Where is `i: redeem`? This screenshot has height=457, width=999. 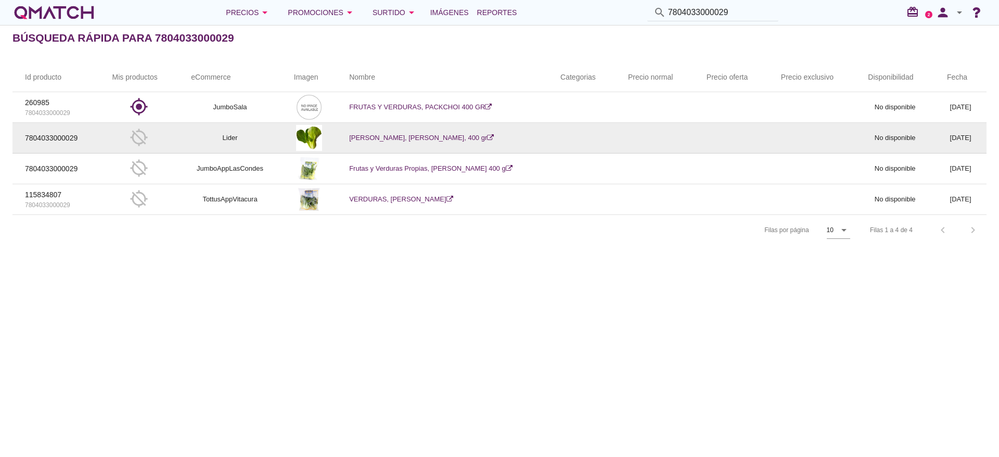 i: redeem is located at coordinates (915, 12).